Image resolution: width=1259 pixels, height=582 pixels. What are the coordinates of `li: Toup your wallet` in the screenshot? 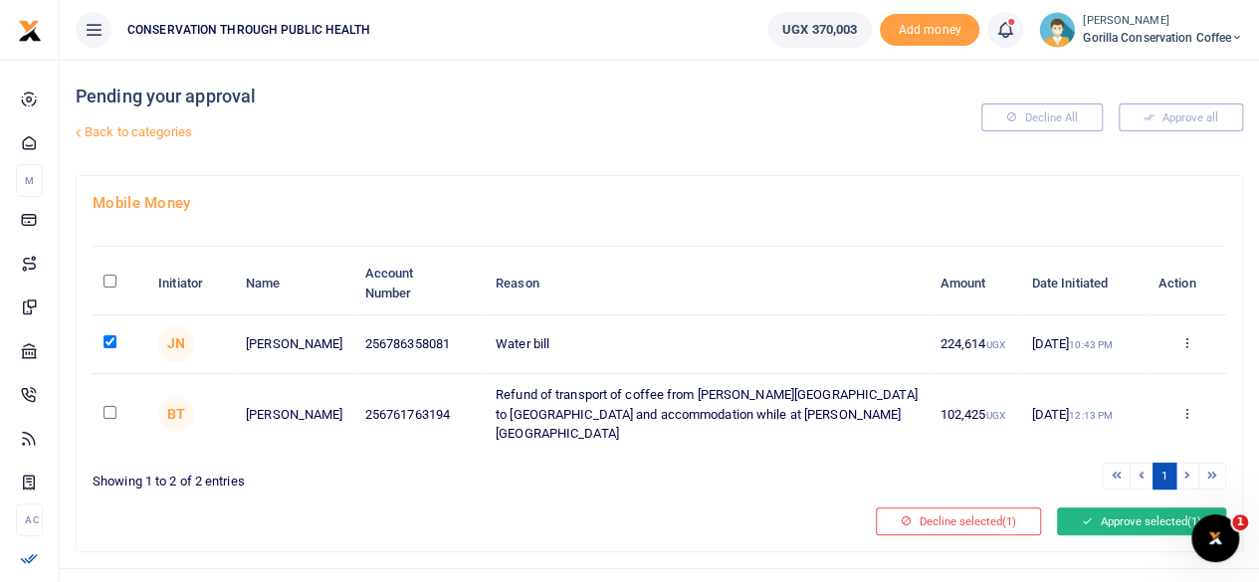 It's located at (929, 30).